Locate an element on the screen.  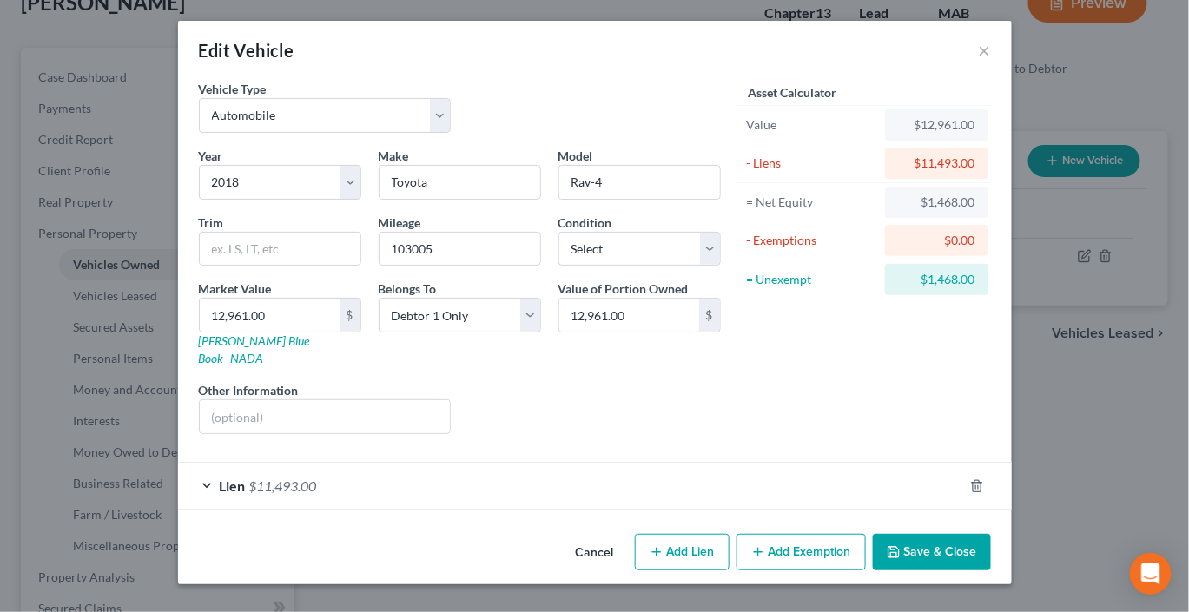
span: Lien is located at coordinates (233, 486).